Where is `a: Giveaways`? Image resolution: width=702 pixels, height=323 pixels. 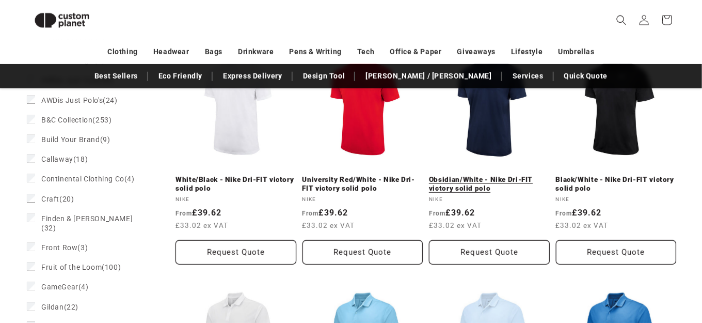 a: Giveaways is located at coordinates (476, 52).